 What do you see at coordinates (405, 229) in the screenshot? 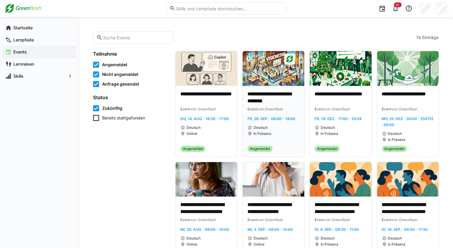
I see `span: Di, 16. Sep. · 09:30 - 11:30` at bounding box center [405, 229].